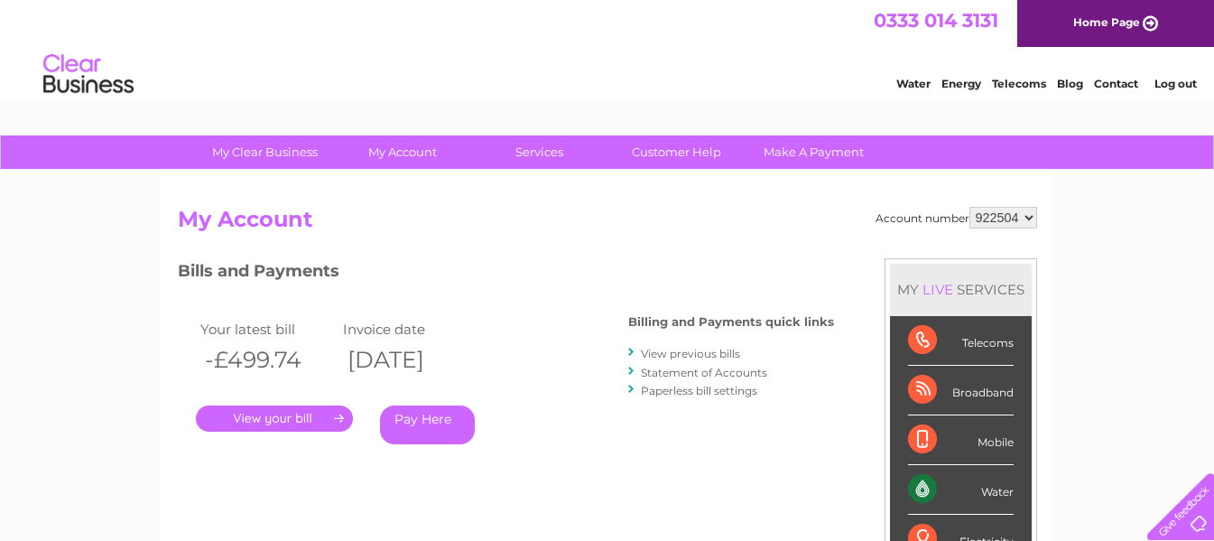  What do you see at coordinates (506, 274) in the screenshot?
I see `h3: Bills and Payments` at bounding box center [506, 274].